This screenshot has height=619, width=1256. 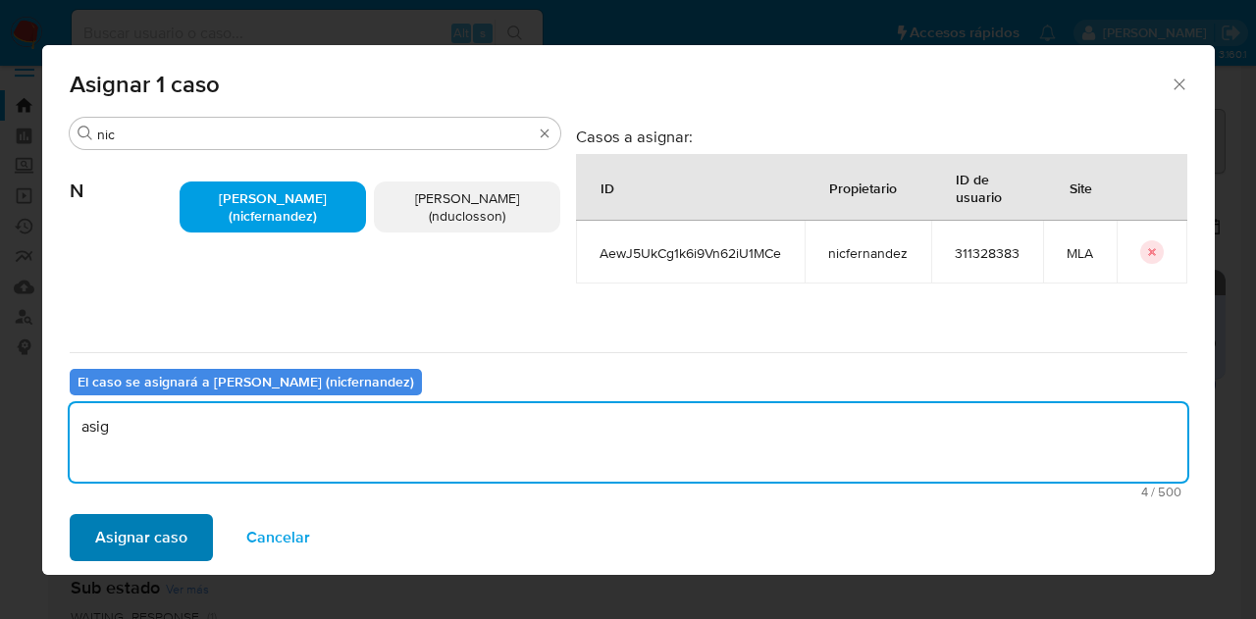 I want to click on div: ID, so click(x=607, y=187).